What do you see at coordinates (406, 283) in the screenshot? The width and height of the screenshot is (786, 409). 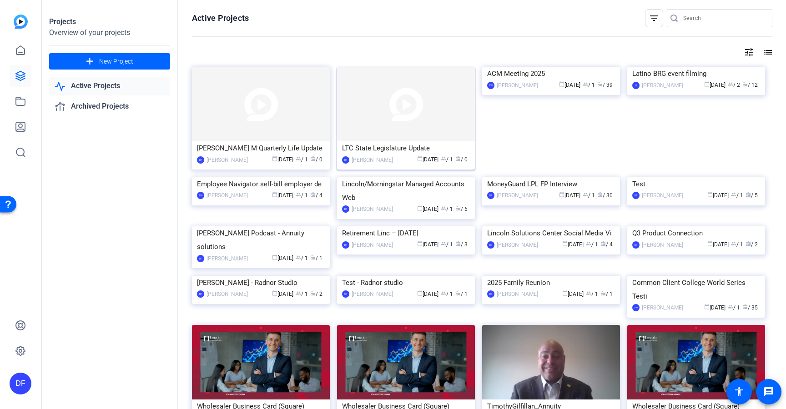 I see `div: Test - Radnor studio` at bounding box center [406, 283].